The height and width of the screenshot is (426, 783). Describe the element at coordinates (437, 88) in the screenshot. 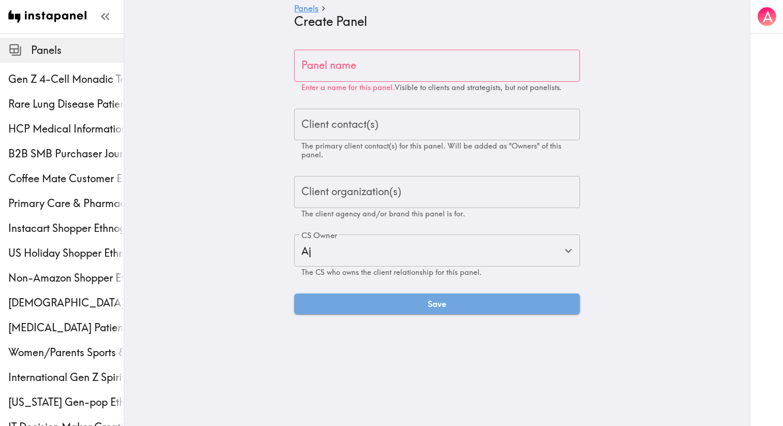

I see `p: Enter a name for this panel.` at that location.